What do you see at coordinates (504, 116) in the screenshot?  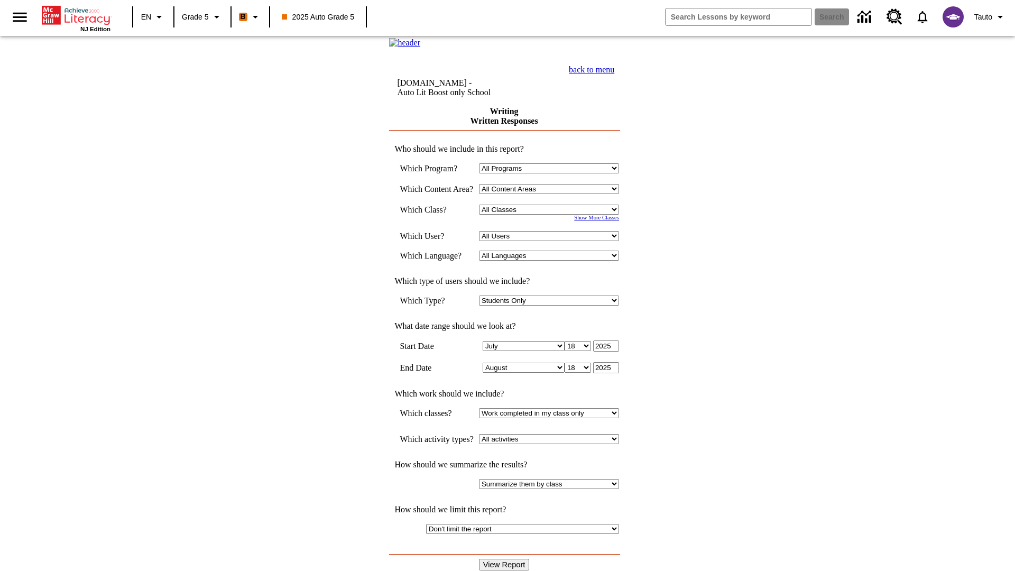 I see `a: Writing Written Responses` at bounding box center [504, 116].